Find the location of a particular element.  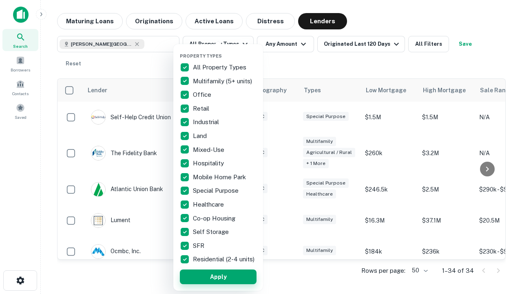

p: Residential (2-4 units) is located at coordinates (224, 259).